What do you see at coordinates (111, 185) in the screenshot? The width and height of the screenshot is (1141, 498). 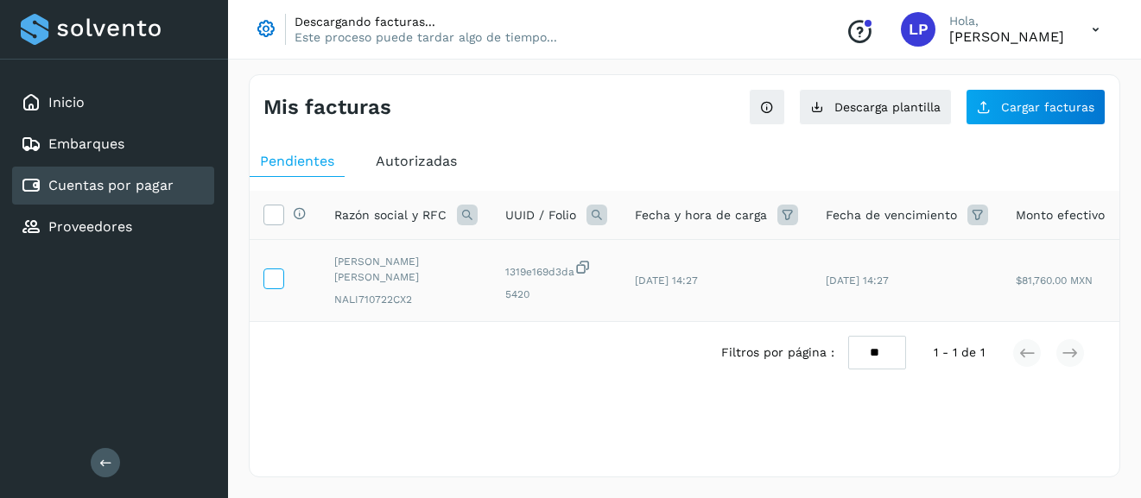 I see `a: Cuentas por pagar` at bounding box center [111, 185].